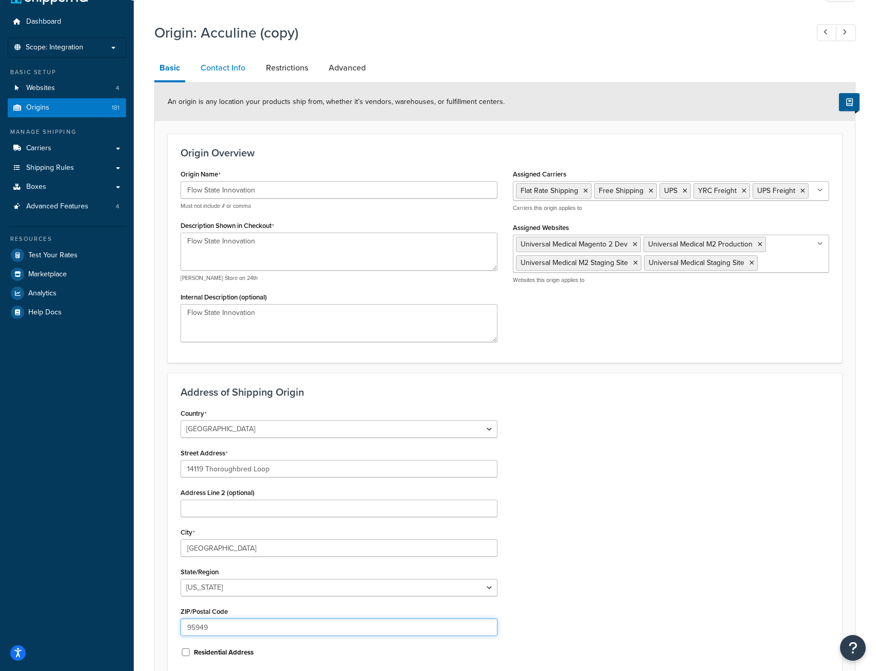 This screenshot has width=876, height=671. What do you see at coordinates (671, 280) in the screenshot?
I see `p: Websites this origin applies to` at bounding box center [671, 280].